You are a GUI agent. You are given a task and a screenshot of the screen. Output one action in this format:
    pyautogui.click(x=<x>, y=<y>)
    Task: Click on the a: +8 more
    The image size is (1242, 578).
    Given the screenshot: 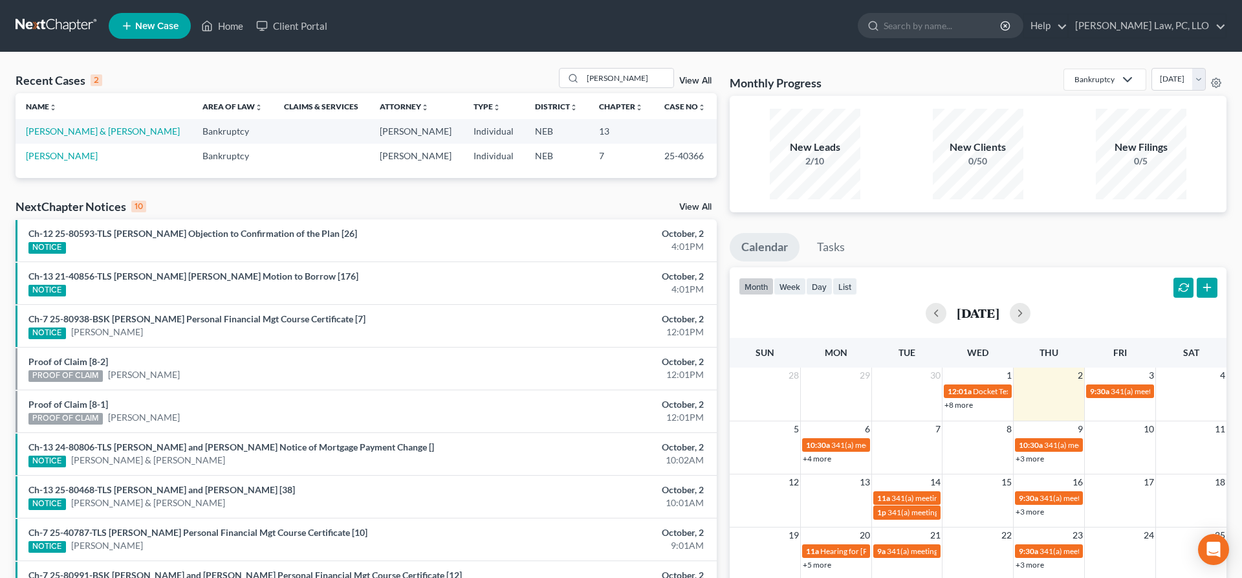 What is the action you would take?
    pyautogui.click(x=959, y=404)
    